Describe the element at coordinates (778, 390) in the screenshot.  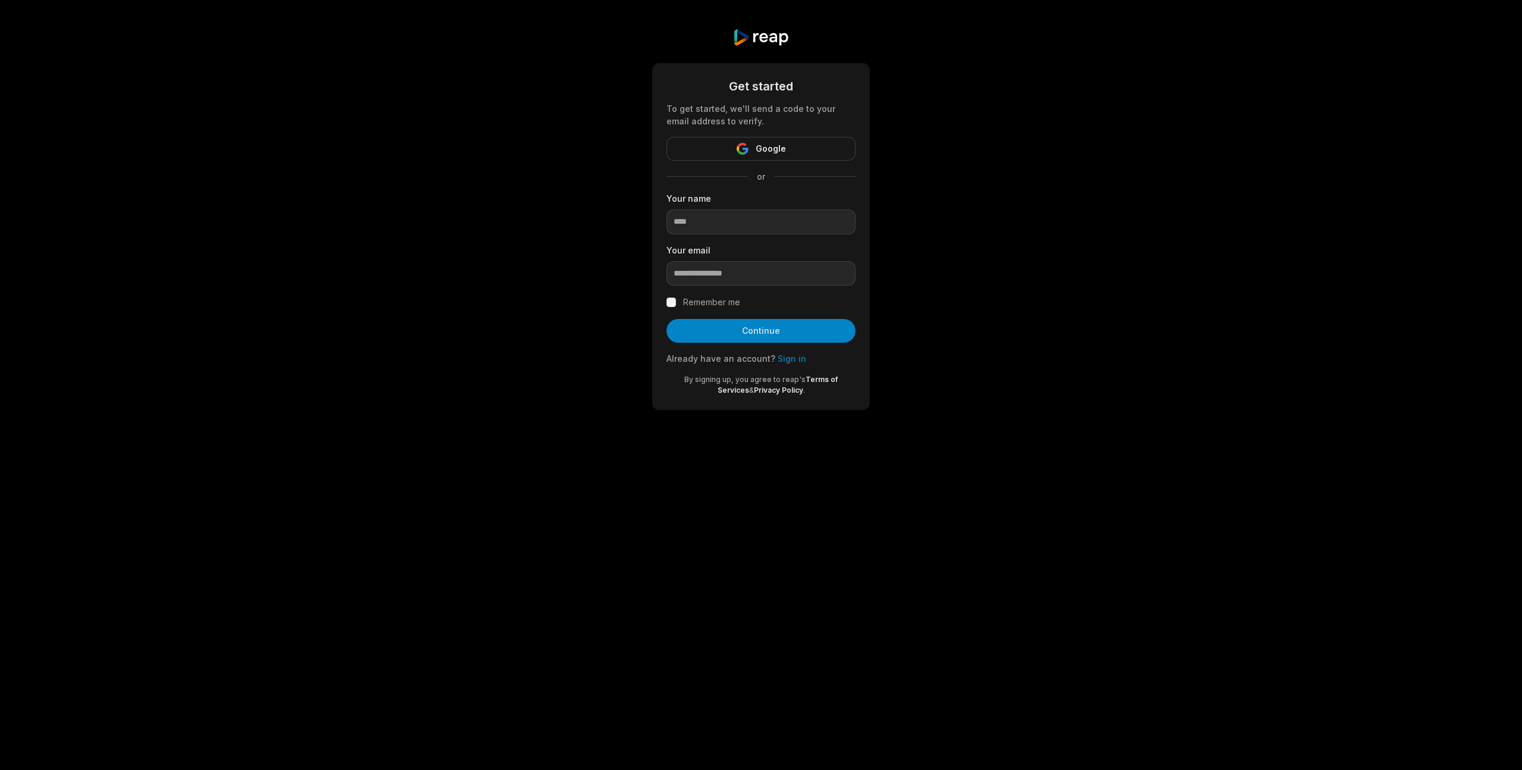
I see `a: Privacy Policy` at that location.